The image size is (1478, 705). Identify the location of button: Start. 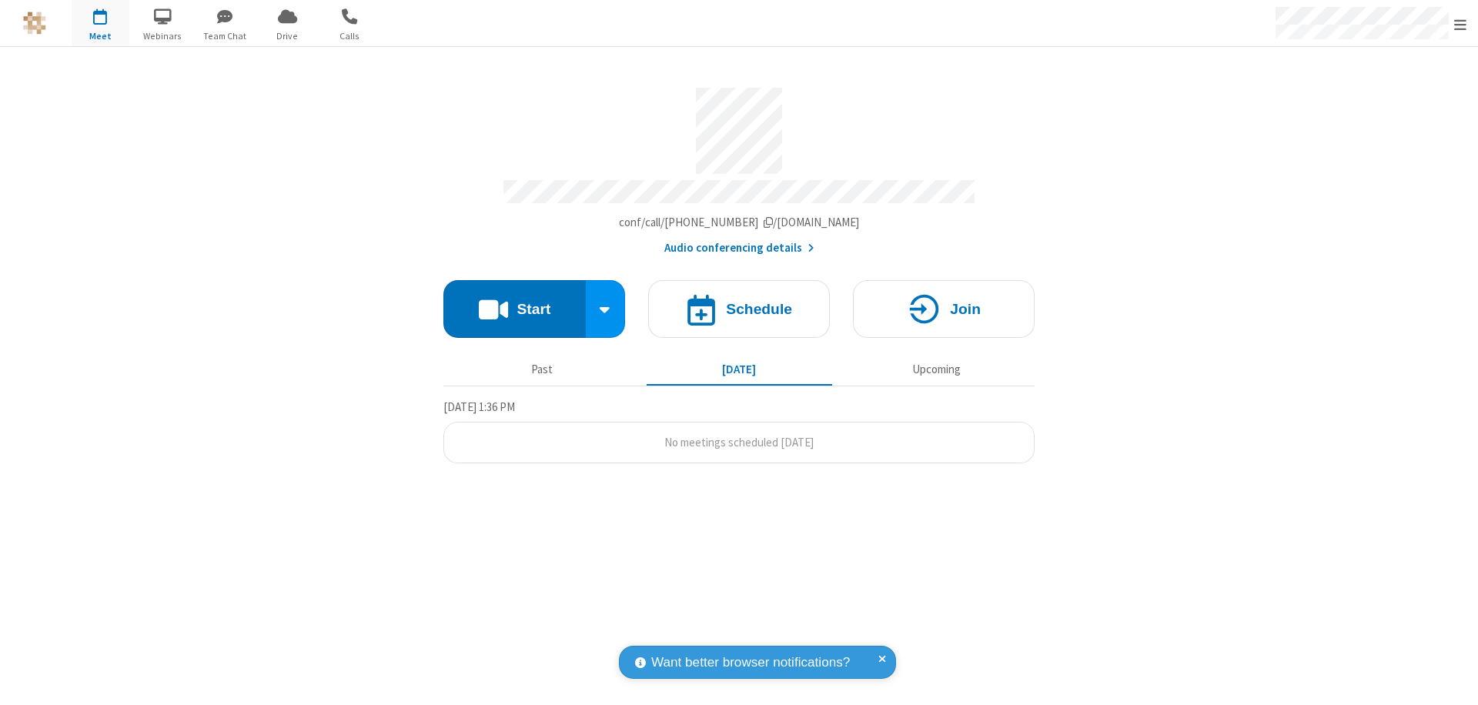
(514, 309).